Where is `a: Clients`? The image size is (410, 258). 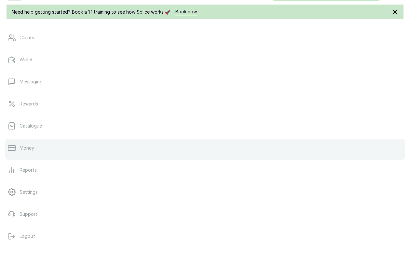
a: Clients is located at coordinates (205, 38).